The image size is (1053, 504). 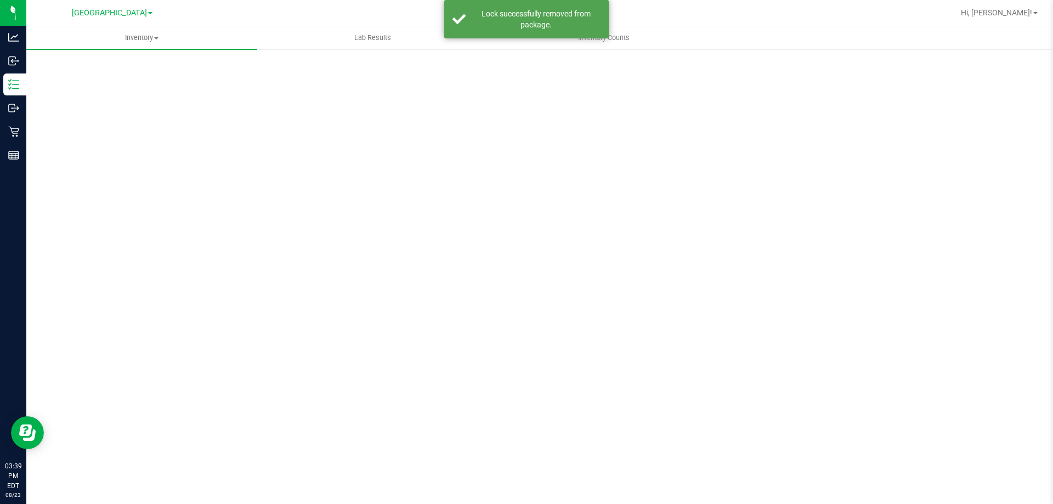 What do you see at coordinates (14, 37) in the screenshot?
I see `inline-svg: Analytics` at bounding box center [14, 37].